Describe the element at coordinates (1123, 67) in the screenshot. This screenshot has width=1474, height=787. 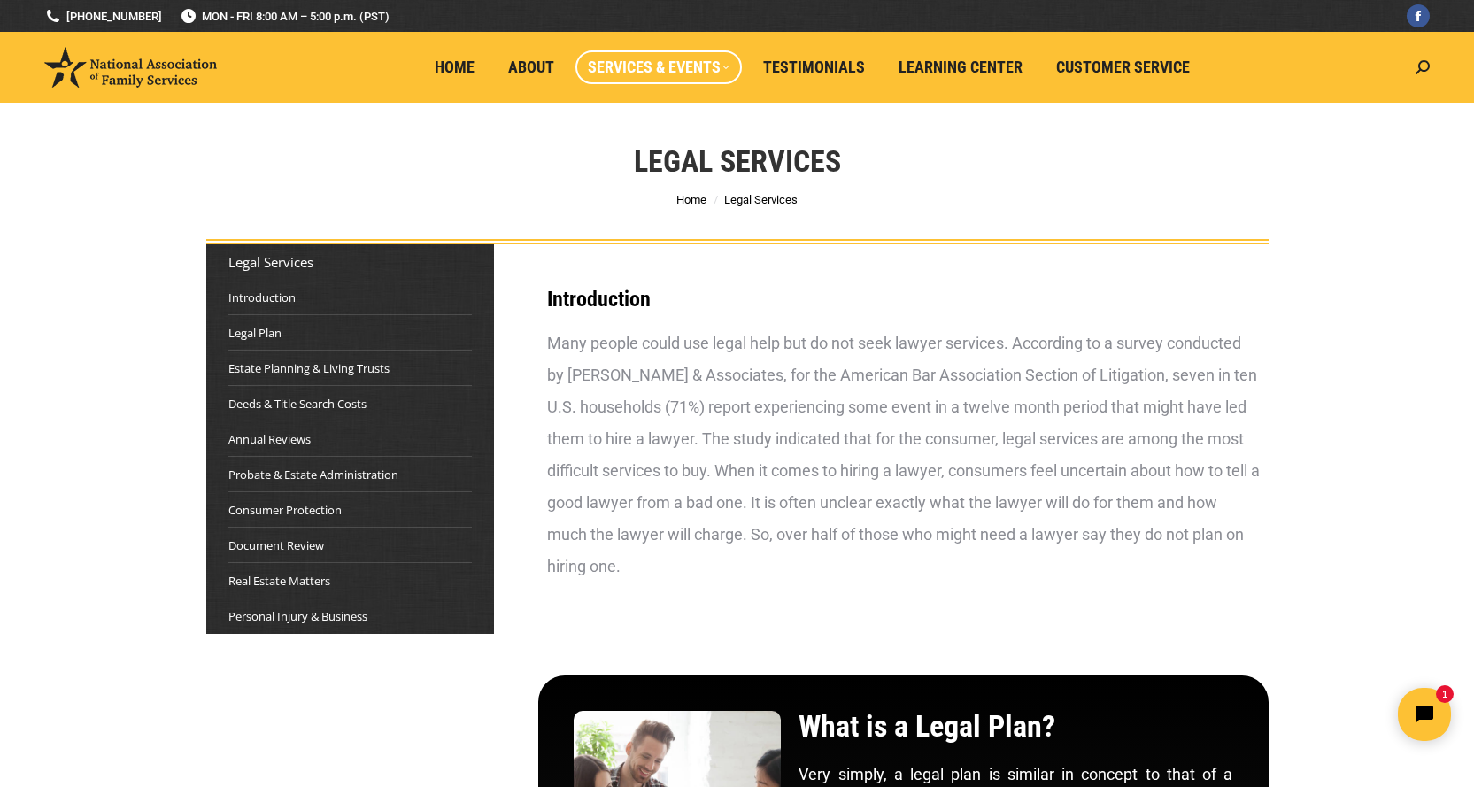
I see `a: Customer Service` at that location.